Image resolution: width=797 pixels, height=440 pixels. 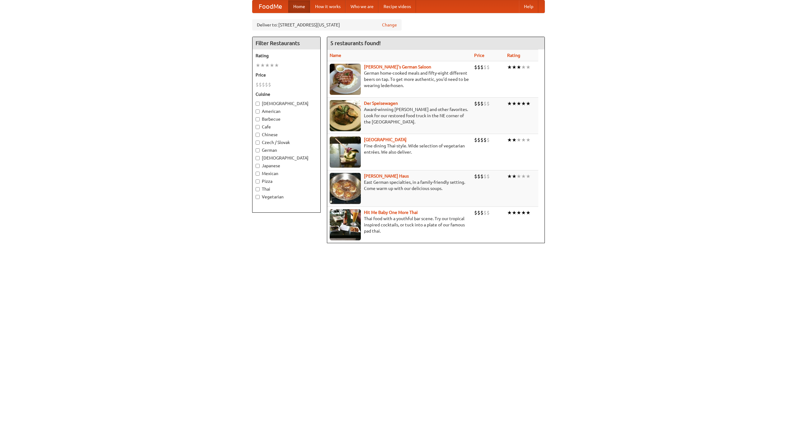 I want to click on img: babythai.jpg, so click(x=345, y=225).